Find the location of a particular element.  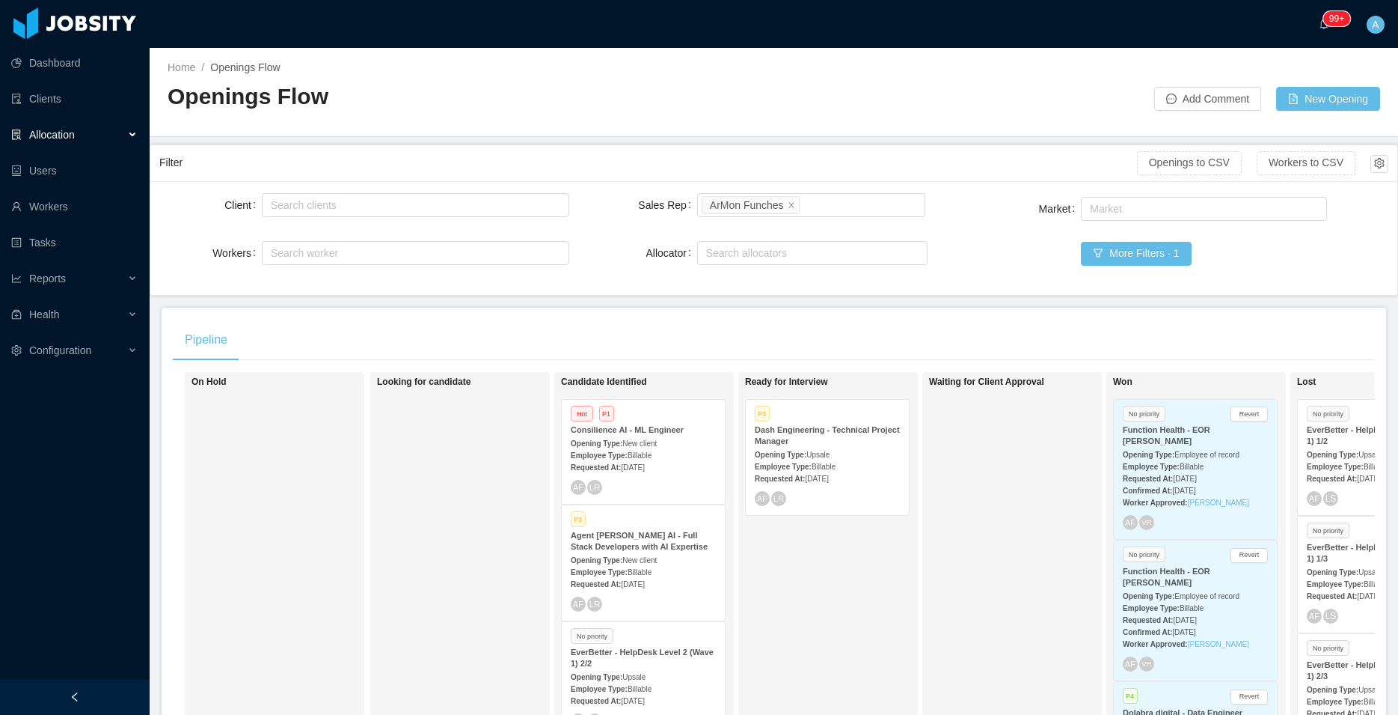

label: Workers is located at coordinates (237, 253).